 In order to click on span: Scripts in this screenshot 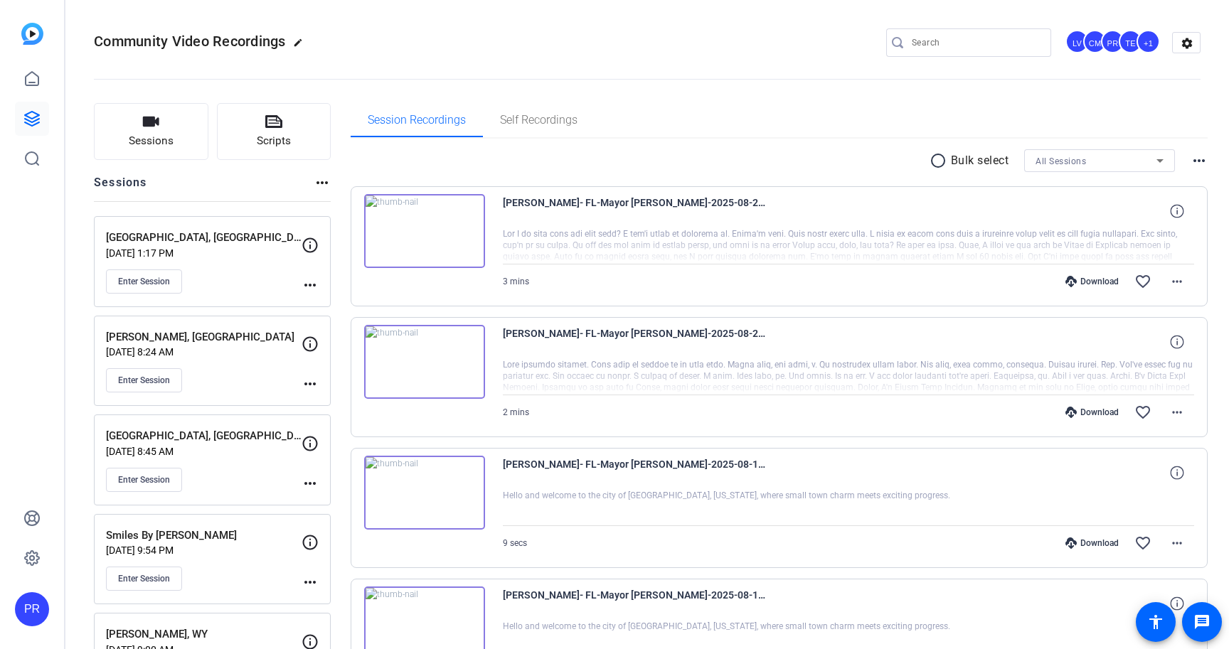, I will do `click(274, 141)`.